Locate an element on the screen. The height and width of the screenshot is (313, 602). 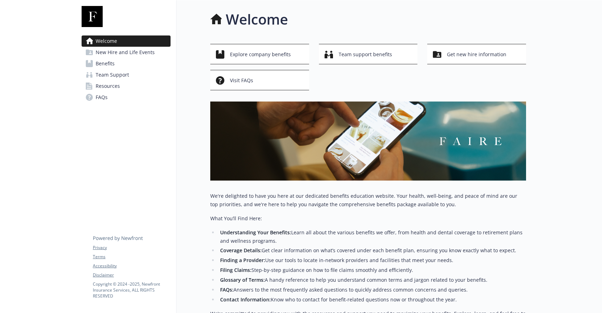
li: Get clear information on what’s covered under each benefit plan, ensuring you know exactly what t... is located at coordinates (372, 251).